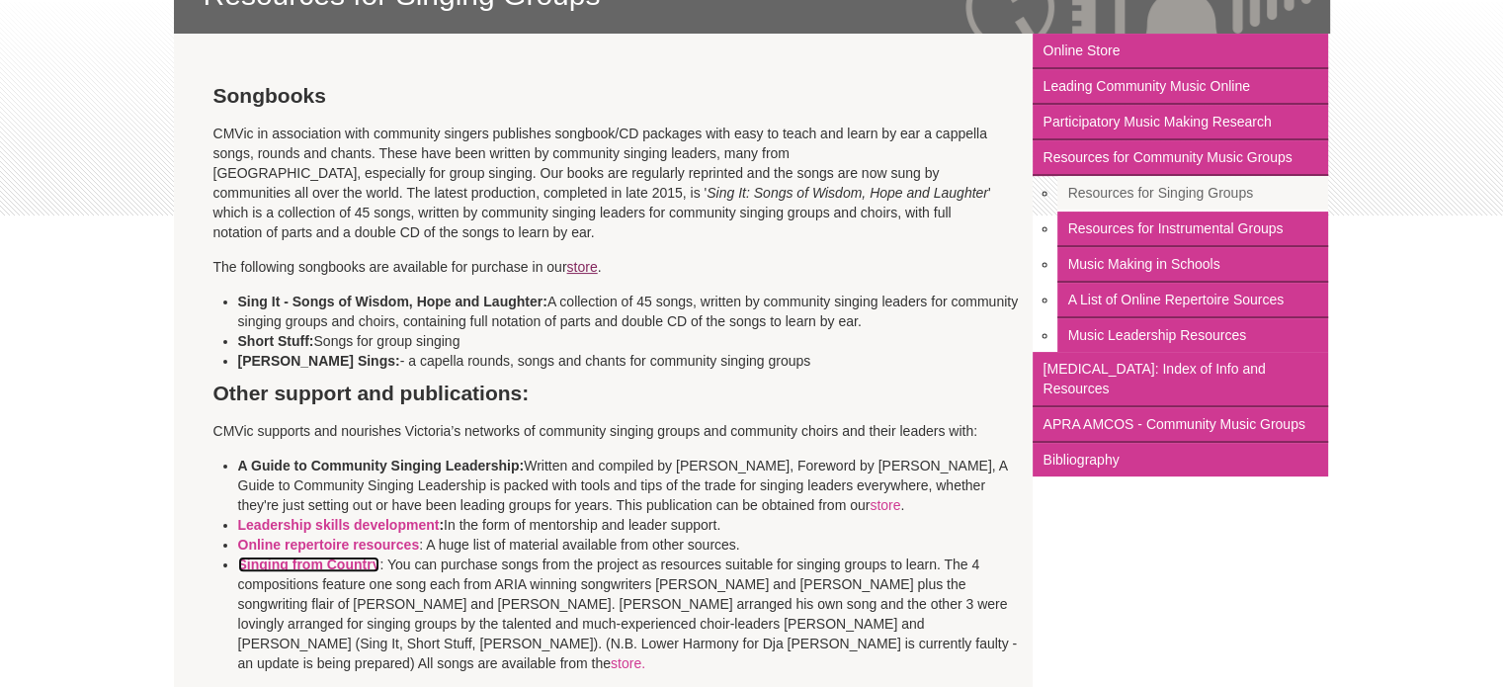  What do you see at coordinates (1192, 300) in the screenshot?
I see `a: A List of Online Repertoire Sources` at bounding box center [1192, 300].